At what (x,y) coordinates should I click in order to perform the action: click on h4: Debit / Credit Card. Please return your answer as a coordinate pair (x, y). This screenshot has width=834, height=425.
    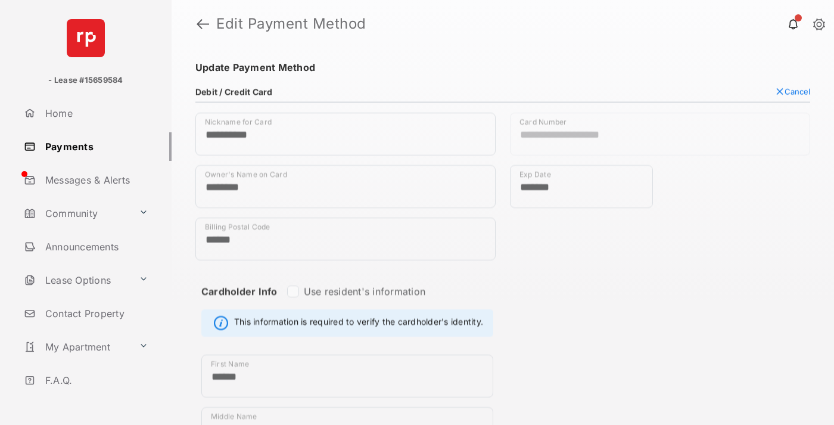
    Looking at the image, I should click on (234, 91).